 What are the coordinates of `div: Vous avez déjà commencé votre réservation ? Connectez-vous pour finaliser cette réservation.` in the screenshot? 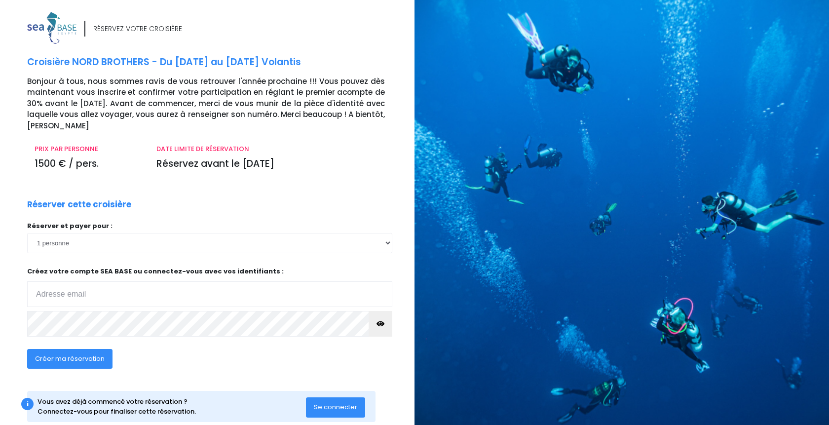 It's located at (172, 406).